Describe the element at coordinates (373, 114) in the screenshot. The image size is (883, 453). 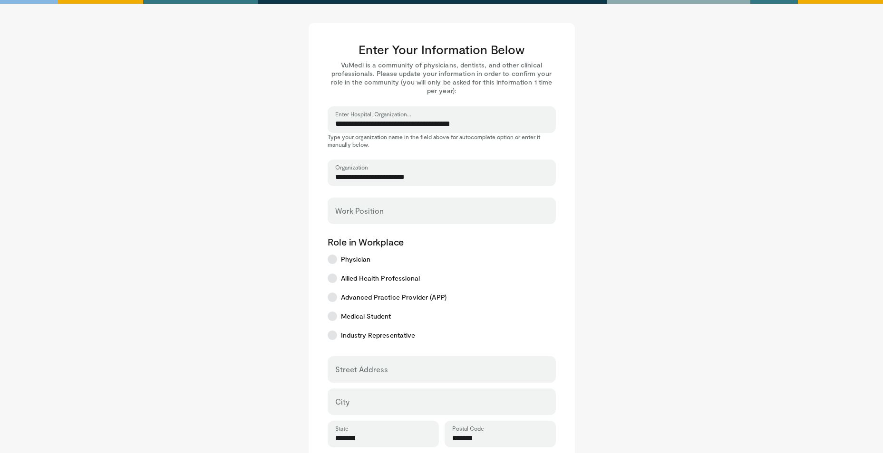
I see `label: Enter Hospital, Organization...` at that location.